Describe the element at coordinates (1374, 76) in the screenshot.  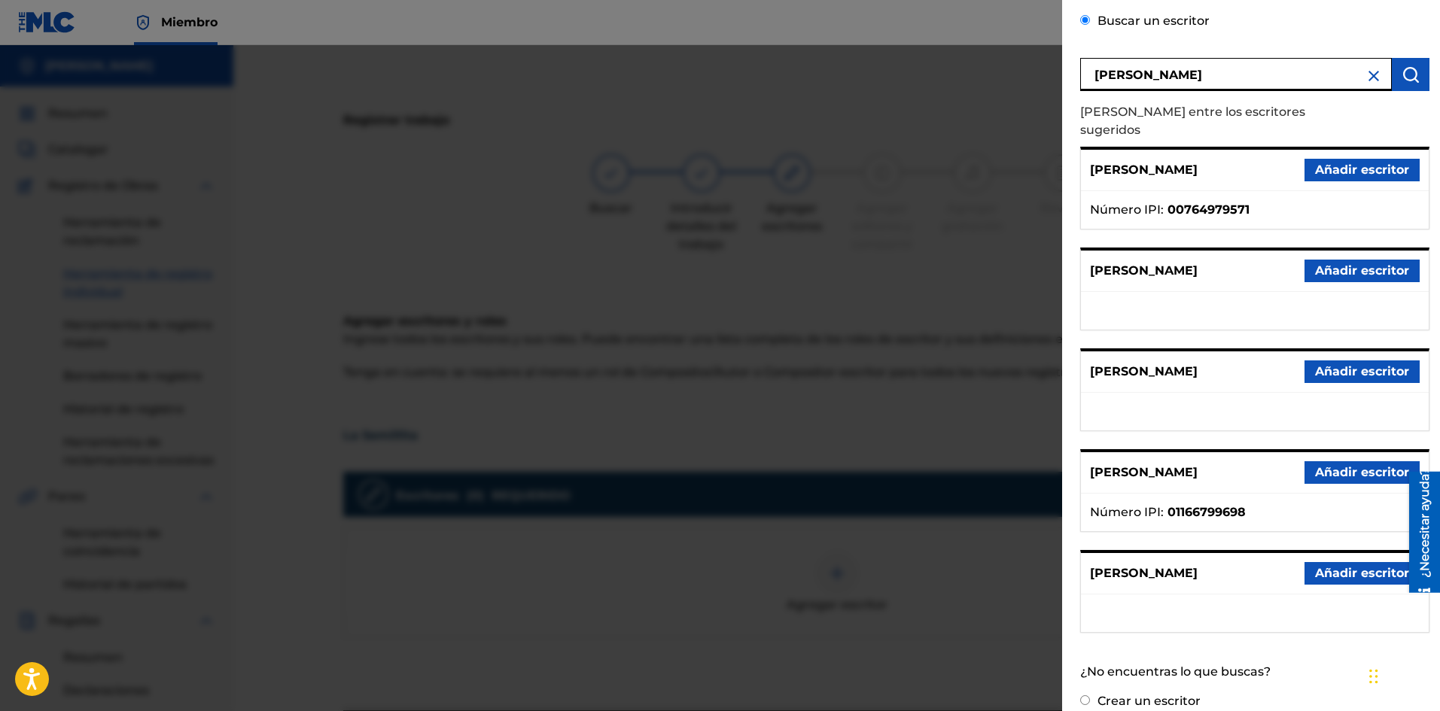
I see `img: cerca` at that location.